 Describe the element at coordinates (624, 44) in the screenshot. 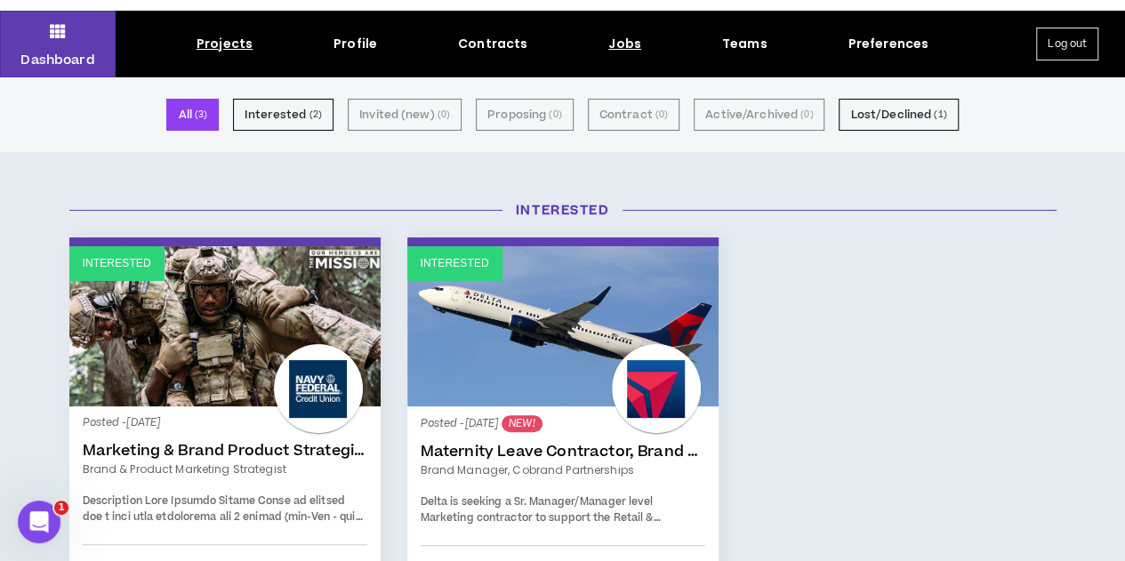

I see `div: Jobs` at that location.